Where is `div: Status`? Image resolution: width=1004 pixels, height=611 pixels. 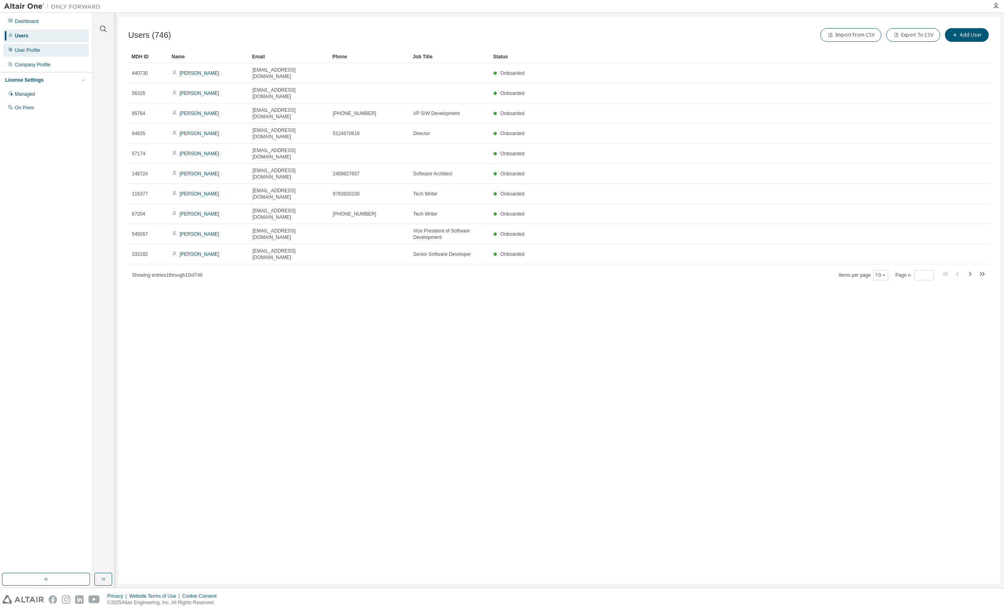 div: Status is located at coordinates (719, 57).